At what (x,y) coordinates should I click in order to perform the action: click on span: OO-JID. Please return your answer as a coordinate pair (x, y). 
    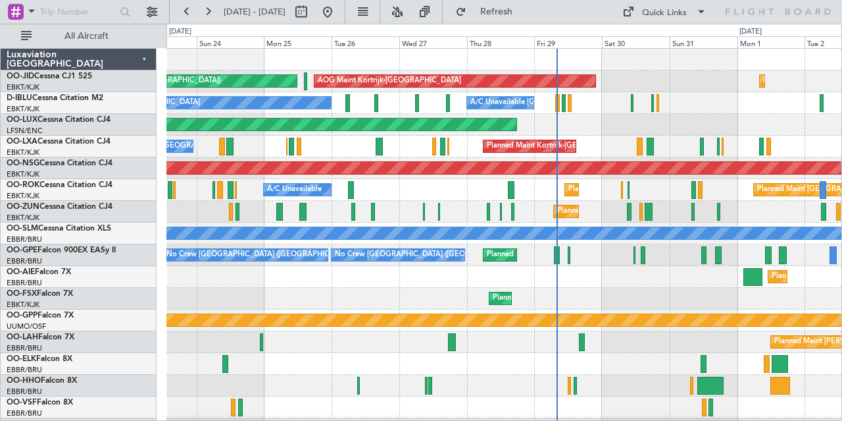
    Looking at the image, I should click on (20, 76).